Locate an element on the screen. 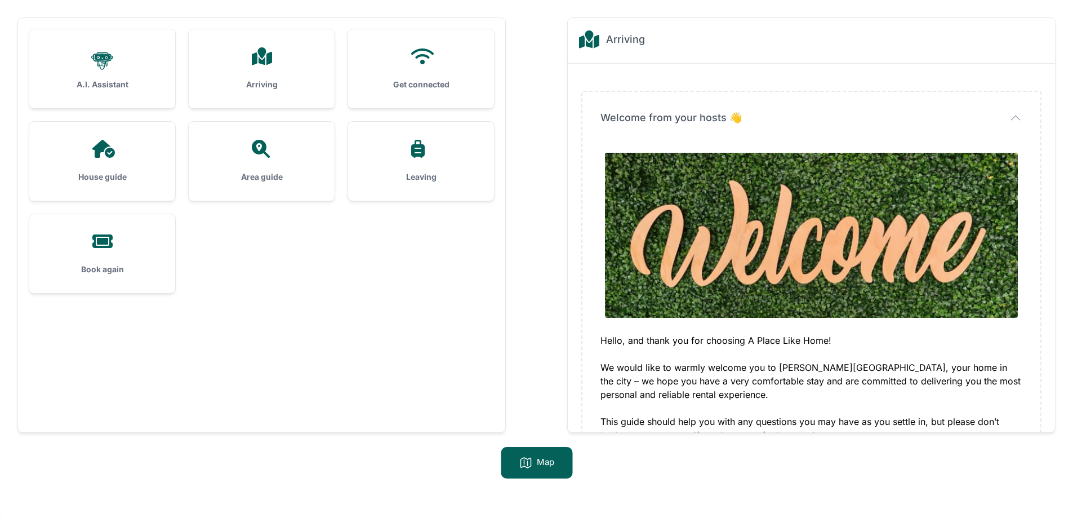  a: Area guide is located at coordinates (261, 161).